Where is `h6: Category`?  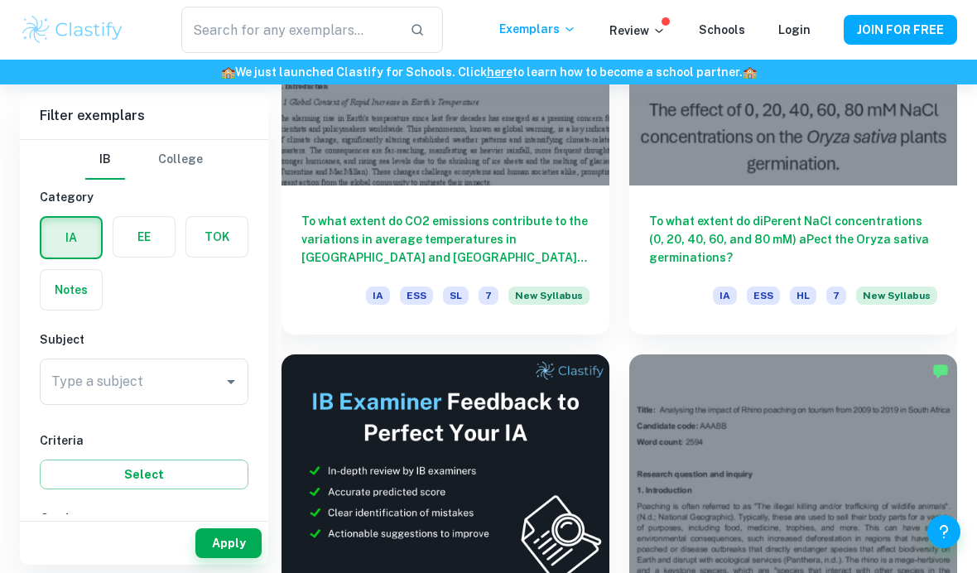 h6: Category is located at coordinates (144, 197).